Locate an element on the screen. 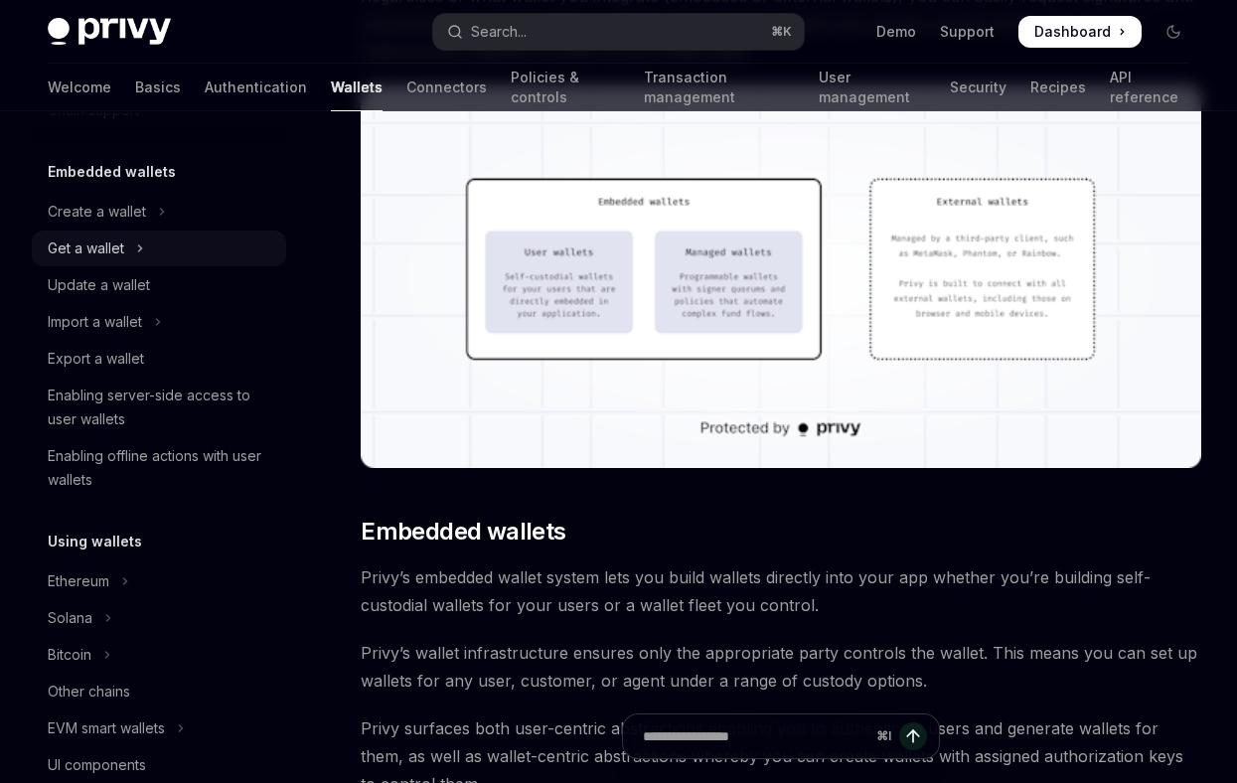 The image size is (1237, 783). a: Other chains is located at coordinates (159, 691).